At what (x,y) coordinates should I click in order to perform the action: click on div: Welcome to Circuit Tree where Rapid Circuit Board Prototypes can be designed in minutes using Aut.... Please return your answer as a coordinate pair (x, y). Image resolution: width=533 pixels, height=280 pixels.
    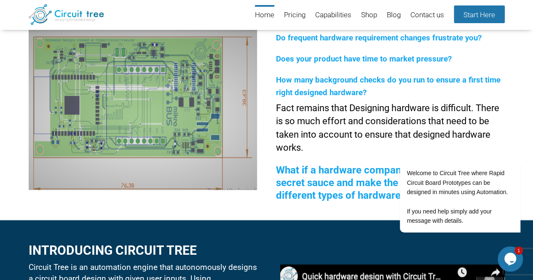
    Looking at the image, I should click on (76, 111).